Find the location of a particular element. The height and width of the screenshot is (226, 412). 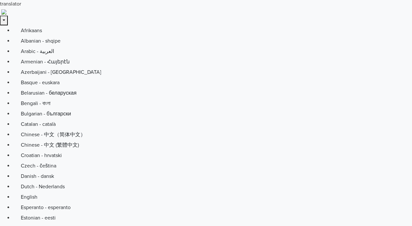

a: Catalan - català is located at coordinates (213, 124).